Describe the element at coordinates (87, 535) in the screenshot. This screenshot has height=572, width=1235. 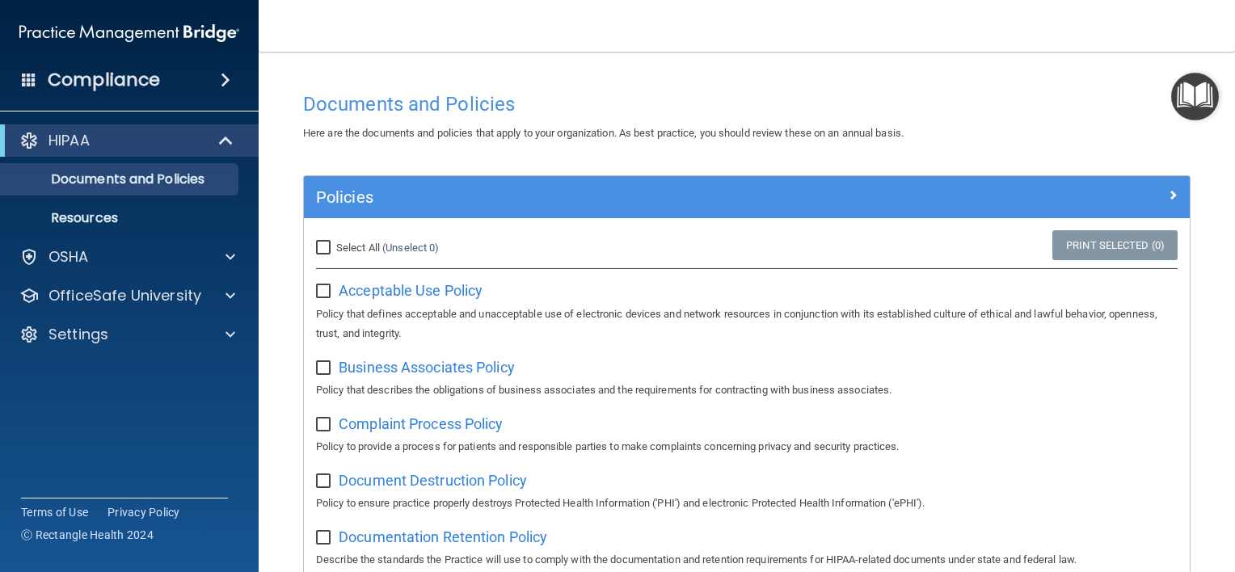
I see `span: Ⓒ Rectangle Health 2024` at that location.